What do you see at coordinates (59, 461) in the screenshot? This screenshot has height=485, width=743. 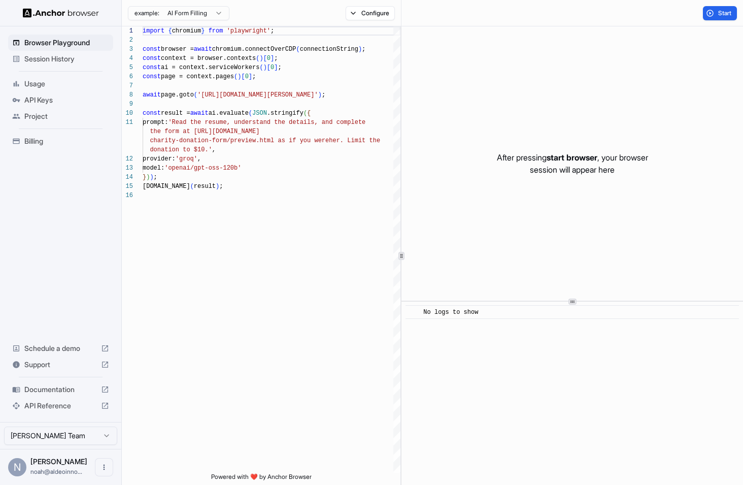 I see `span: Noah Youngs` at bounding box center [59, 461].